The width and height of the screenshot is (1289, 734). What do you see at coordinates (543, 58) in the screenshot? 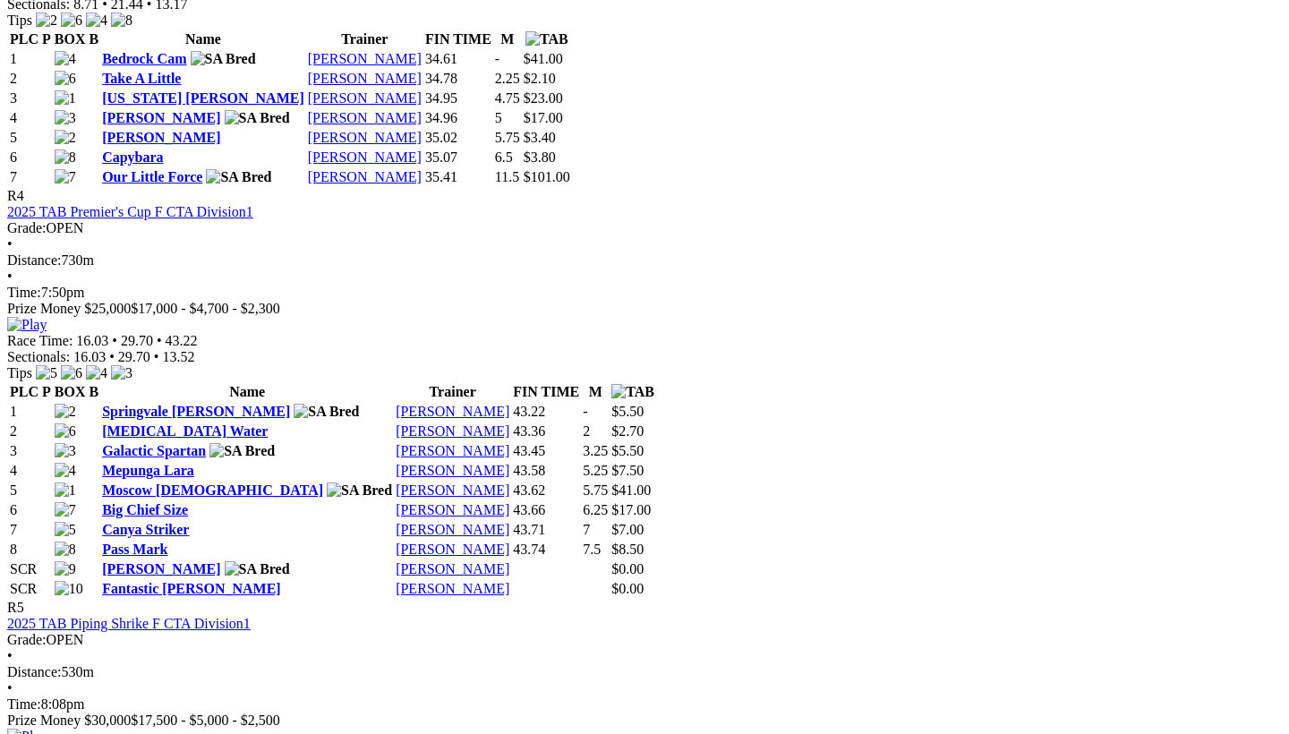
I see `span: $41.00` at bounding box center [543, 58].